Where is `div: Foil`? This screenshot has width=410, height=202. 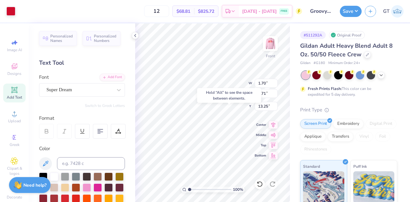 div: Foil is located at coordinates (382, 137).